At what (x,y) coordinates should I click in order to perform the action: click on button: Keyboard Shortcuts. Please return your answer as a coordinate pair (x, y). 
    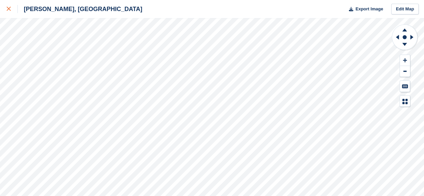
    Looking at the image, I should click on (405, 86).